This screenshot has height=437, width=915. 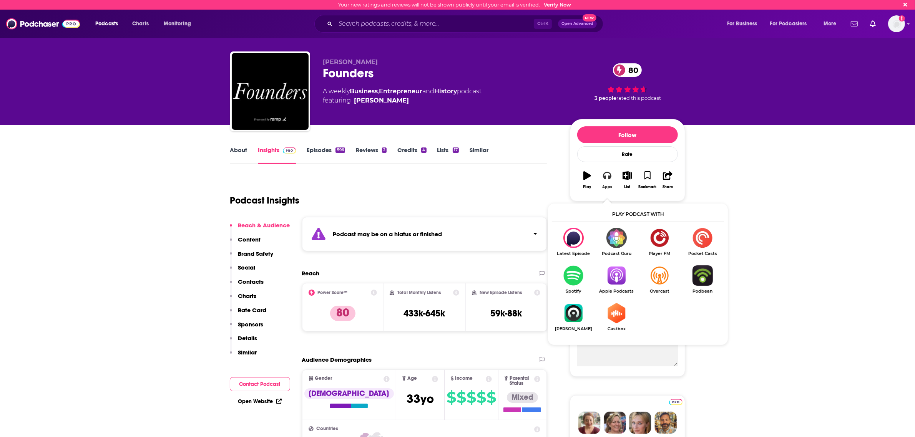 What do you see at coordinates (371, 155) in the screenshot?
I see `a: Reviews2` at bounding box center [371, 155].